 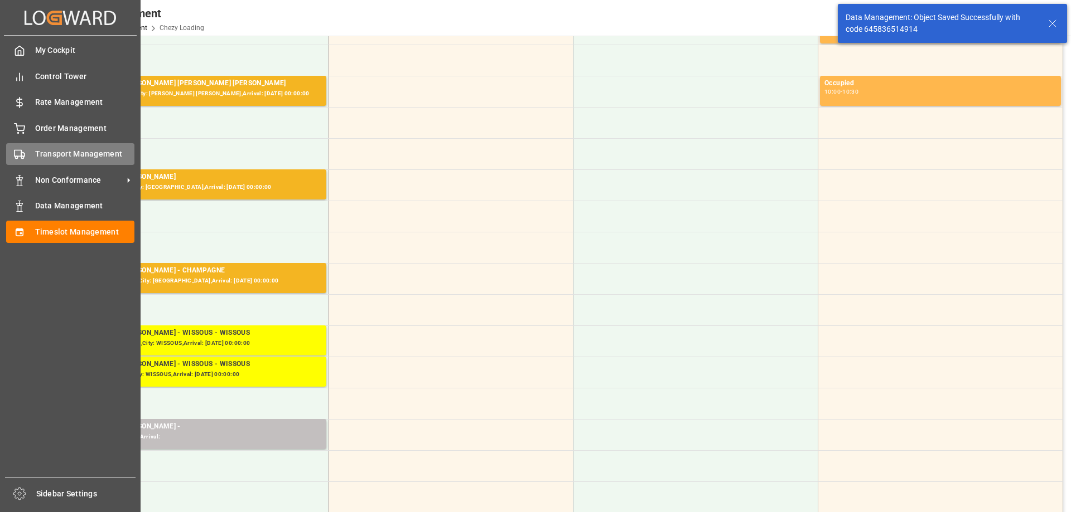 I want to click on span: Data Management, so click(x=85, y=206).